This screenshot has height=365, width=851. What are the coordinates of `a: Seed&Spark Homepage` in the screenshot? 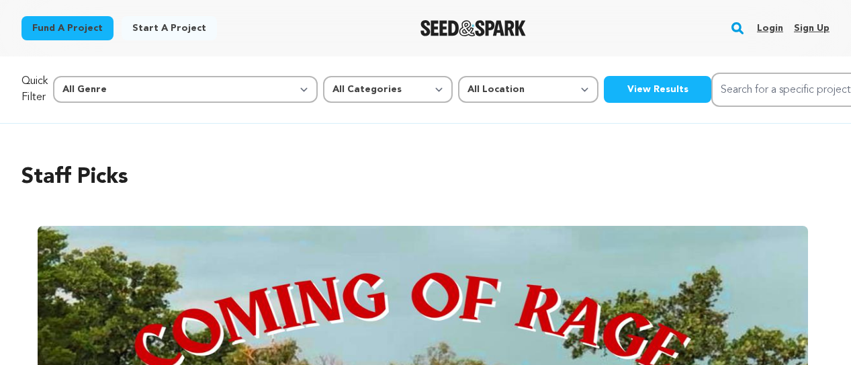 It's located at (473, 28).